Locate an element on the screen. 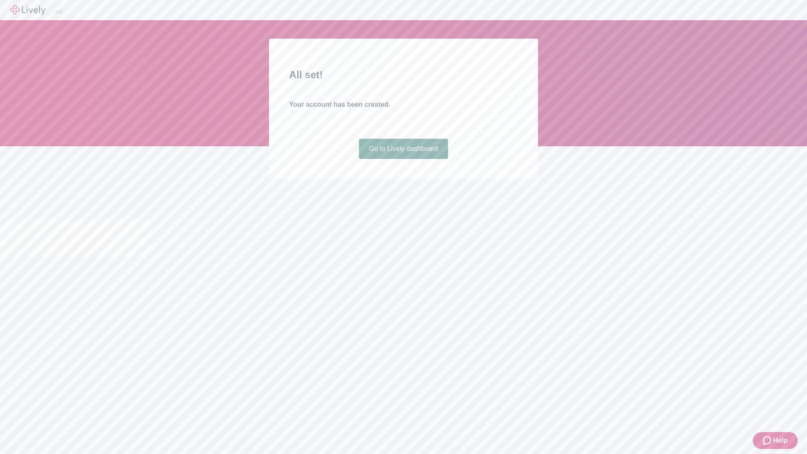  h2: All set! is located at coordinates (404, 75).